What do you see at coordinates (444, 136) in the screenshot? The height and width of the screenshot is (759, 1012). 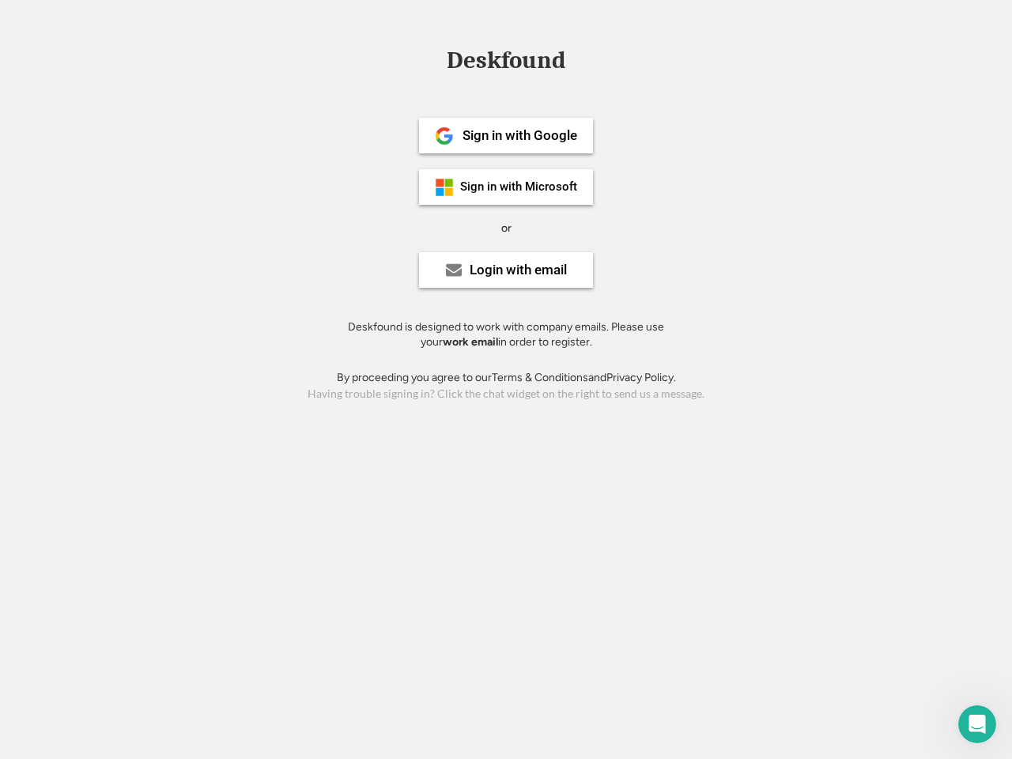 I see `img: 1024px-Google__G__Logo.svg.png` at bounding box center [444, 136].